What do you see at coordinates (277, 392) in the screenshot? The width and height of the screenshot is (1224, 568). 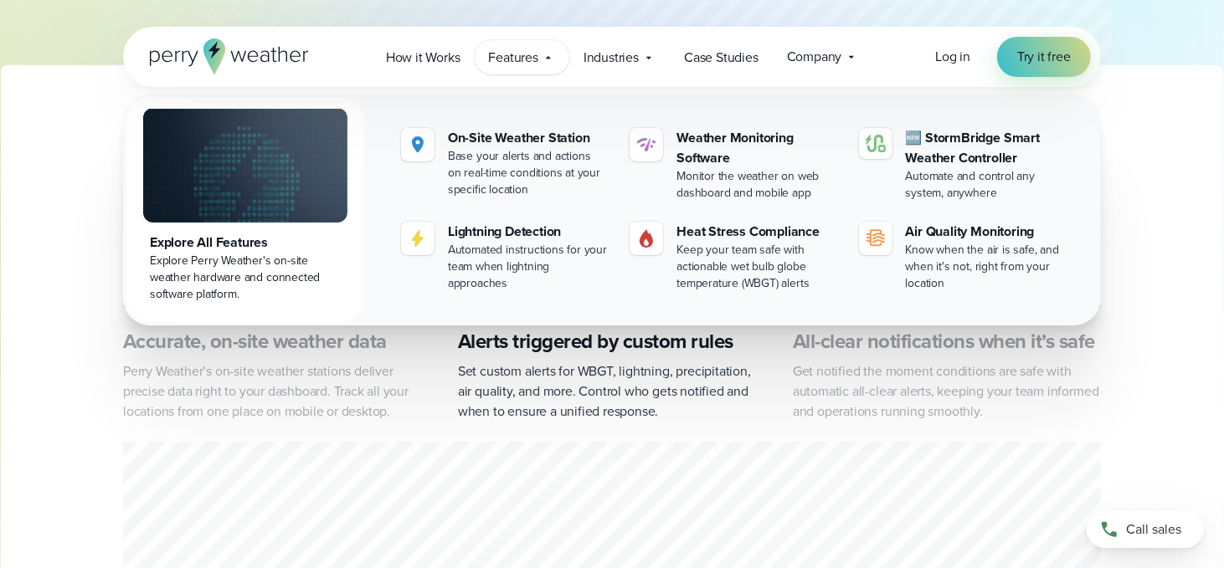 I see `p: Perry Weather’s on-site weather stations deliver precise data right to your dashboard. Track all ...` at bounding box center [277, 392].